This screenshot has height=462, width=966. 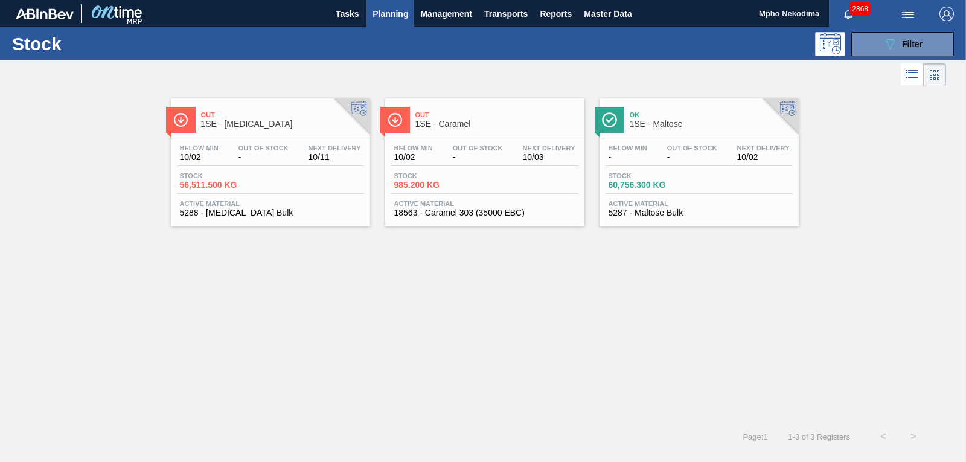 What do you see at coordinates (436, 185) in the screenshot?
I see `span: 985.200 KG` at bounding box center [436, 185].